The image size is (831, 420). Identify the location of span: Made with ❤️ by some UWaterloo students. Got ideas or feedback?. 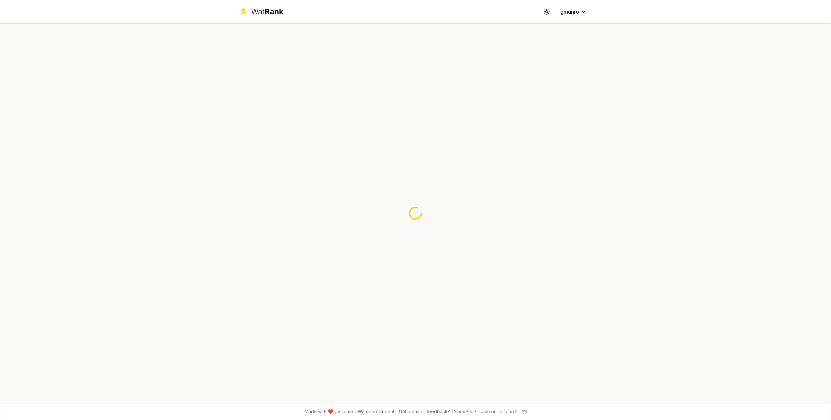
(390, 411).